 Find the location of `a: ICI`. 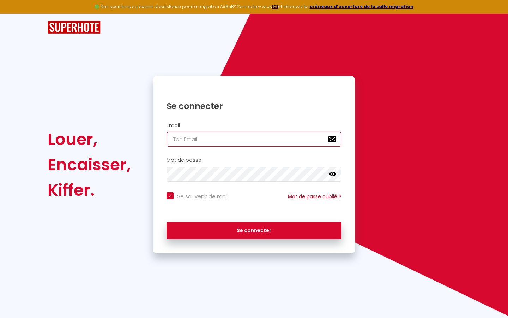

a: ICI is located at coordinates (275, 6).